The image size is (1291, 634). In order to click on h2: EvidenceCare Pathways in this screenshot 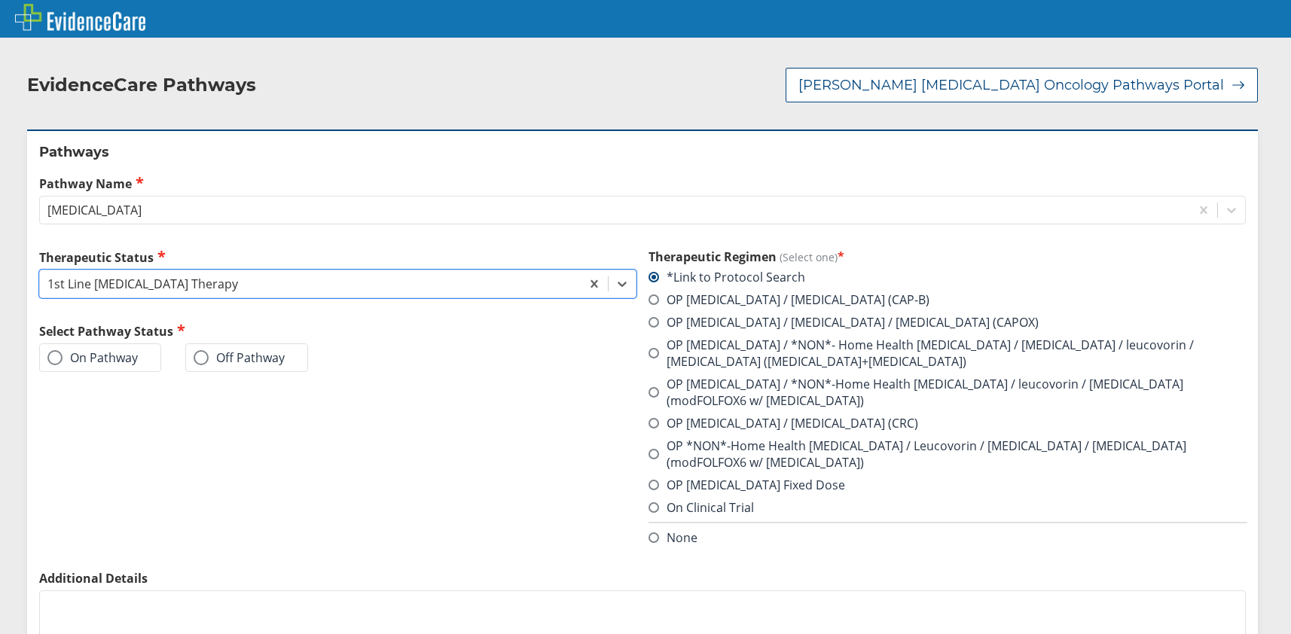, I will do `click(142, 85)`.